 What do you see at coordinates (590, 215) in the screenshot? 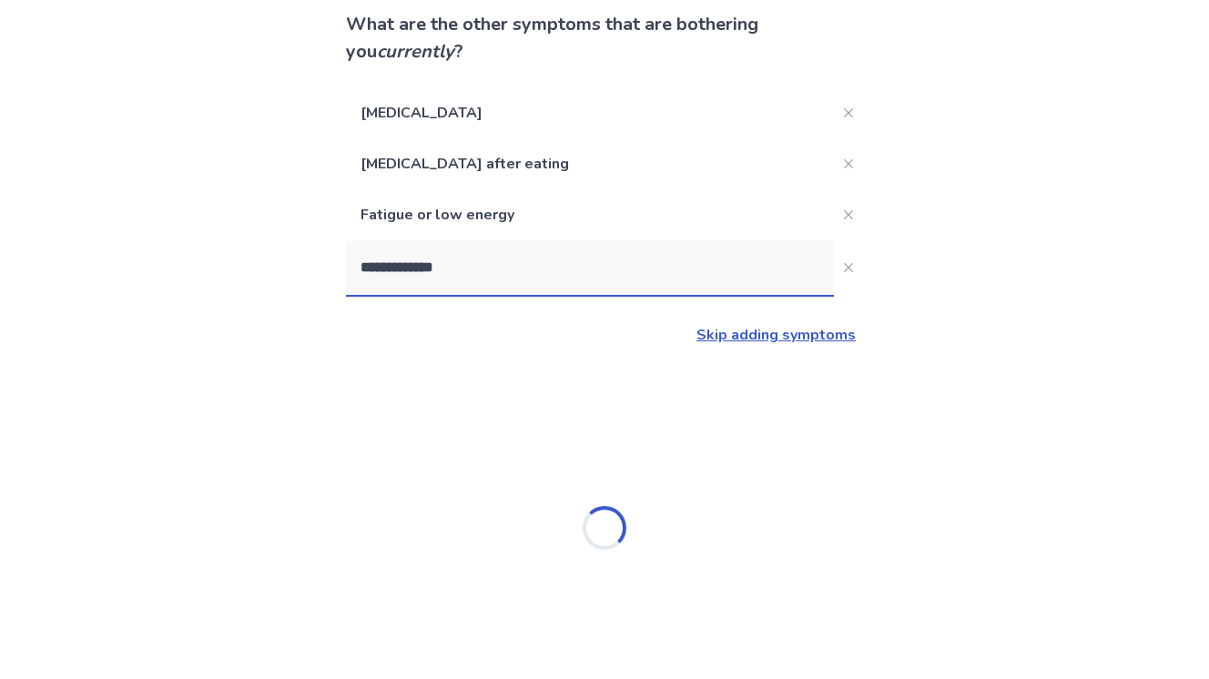
I see `p: Fatigue or low energy` at bounding box center [590, 215].